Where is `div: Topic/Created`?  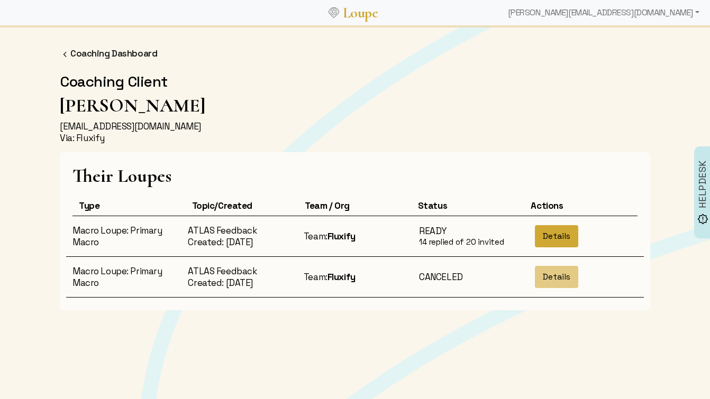 div: Topic/Created is located at coordinates (242, 206).